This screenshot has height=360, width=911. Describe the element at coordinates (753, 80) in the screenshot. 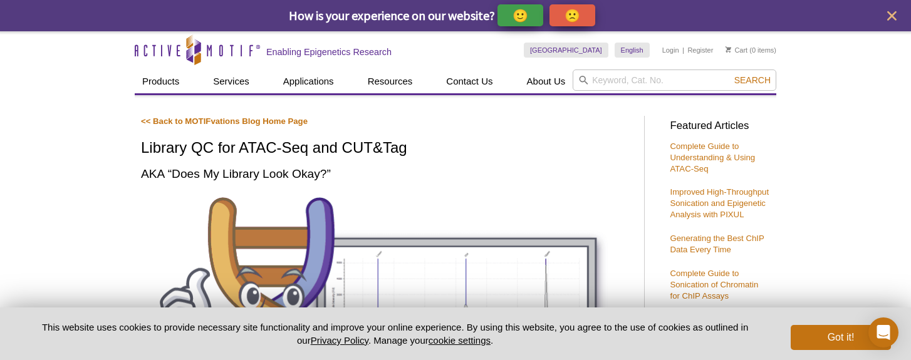

I see `button: Search` at that location.